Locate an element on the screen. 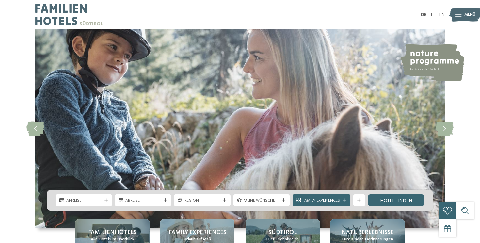  img: Familienhotels Südtirol: The happy family places is located at coordinates (240, 129).